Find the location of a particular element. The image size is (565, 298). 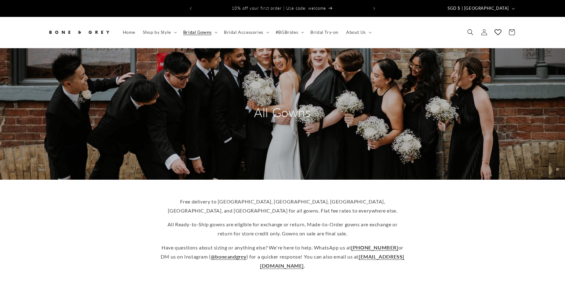

summary: Shop by Style is located at coordinates (159, 32).